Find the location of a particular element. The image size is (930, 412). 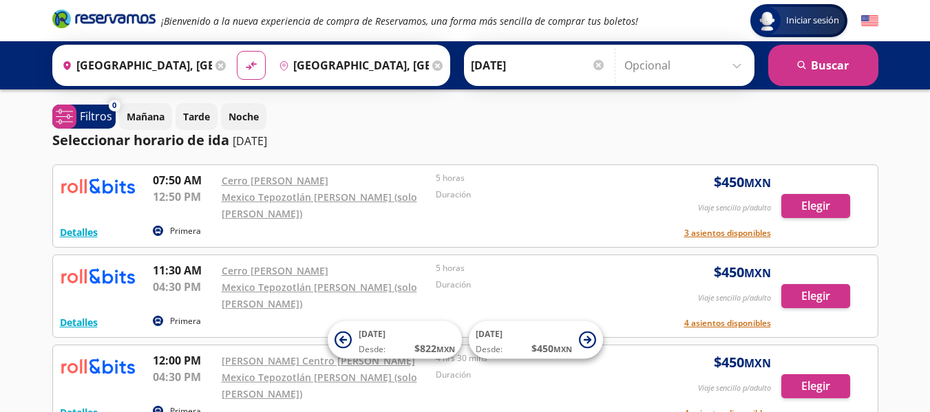

button: 4 asientos disponibles is located at coordinates (728, 324).